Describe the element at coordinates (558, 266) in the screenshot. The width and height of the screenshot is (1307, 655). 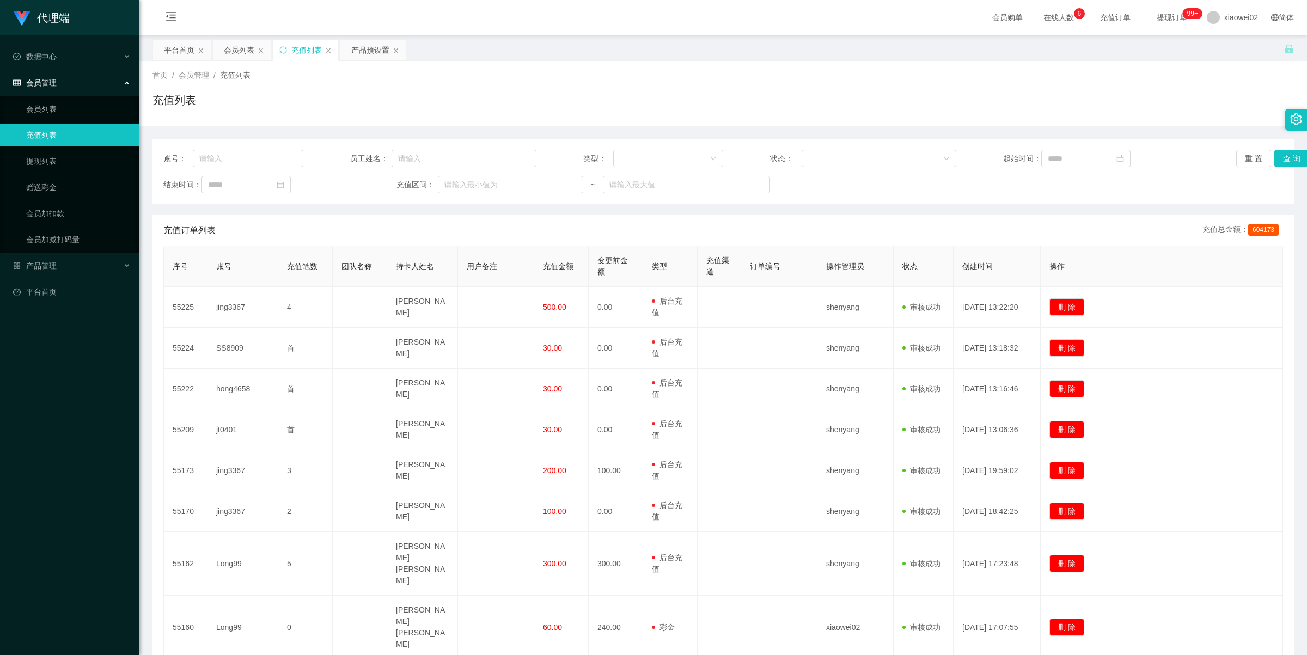
I see `span: 充值金额` at that location.